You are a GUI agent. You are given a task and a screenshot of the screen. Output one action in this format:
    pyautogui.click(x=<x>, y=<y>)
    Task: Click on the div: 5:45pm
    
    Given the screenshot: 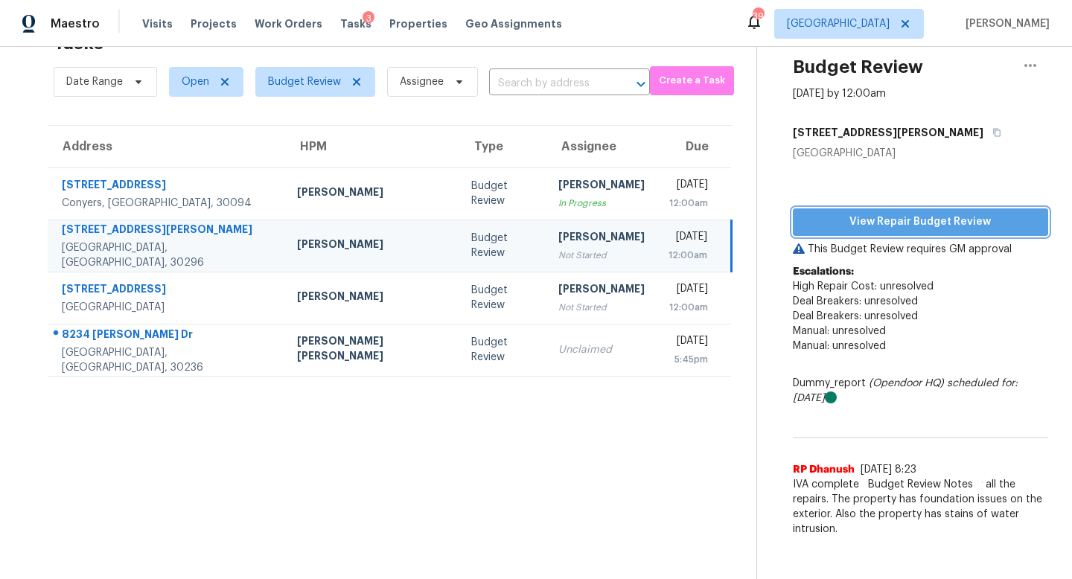 What is the action you would take?
    pyautogui.click(x=689, y=360)
    